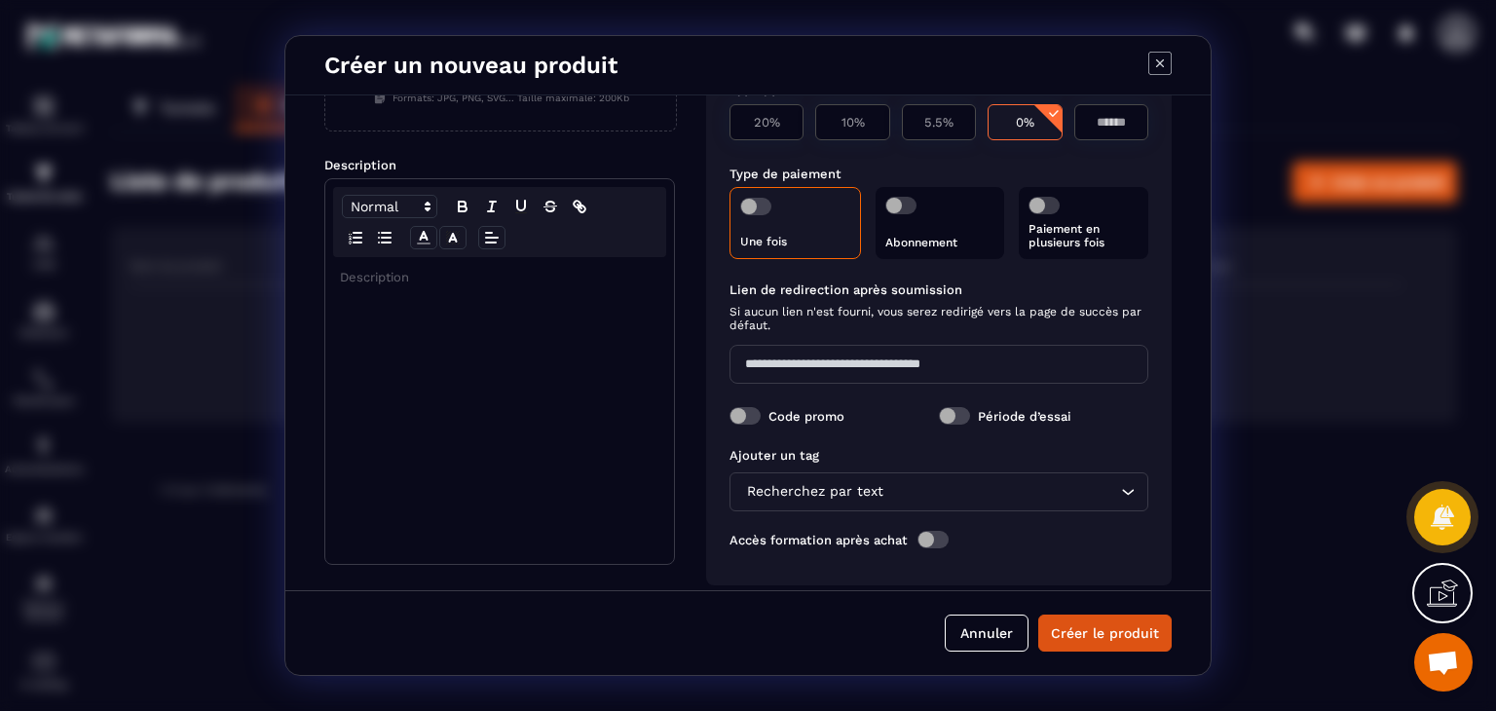 Image resolution: width=1496 pixels, height=711 pixels. What do you see at coordinates (939, 319) in the screenshot?
I see `span: Si aucun lien n'est fourni, vous serez redirigé vers la page de succès par défaut.` at bounding box center [939, 319].